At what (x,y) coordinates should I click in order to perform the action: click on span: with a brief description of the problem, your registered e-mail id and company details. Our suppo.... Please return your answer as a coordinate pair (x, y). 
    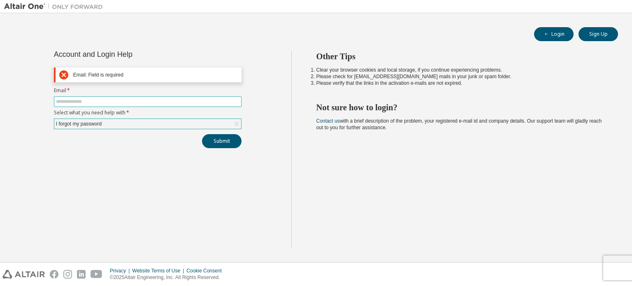
    Looking at the image, I should click on (460, 124).